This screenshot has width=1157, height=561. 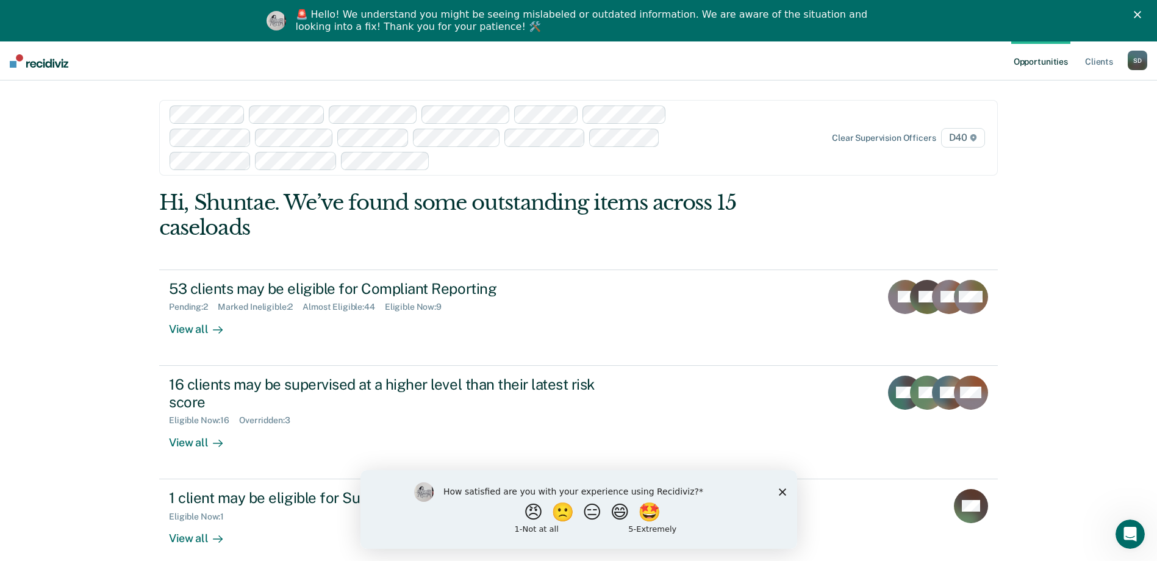 I want to click on button: 4, so click(x=260, y=42).